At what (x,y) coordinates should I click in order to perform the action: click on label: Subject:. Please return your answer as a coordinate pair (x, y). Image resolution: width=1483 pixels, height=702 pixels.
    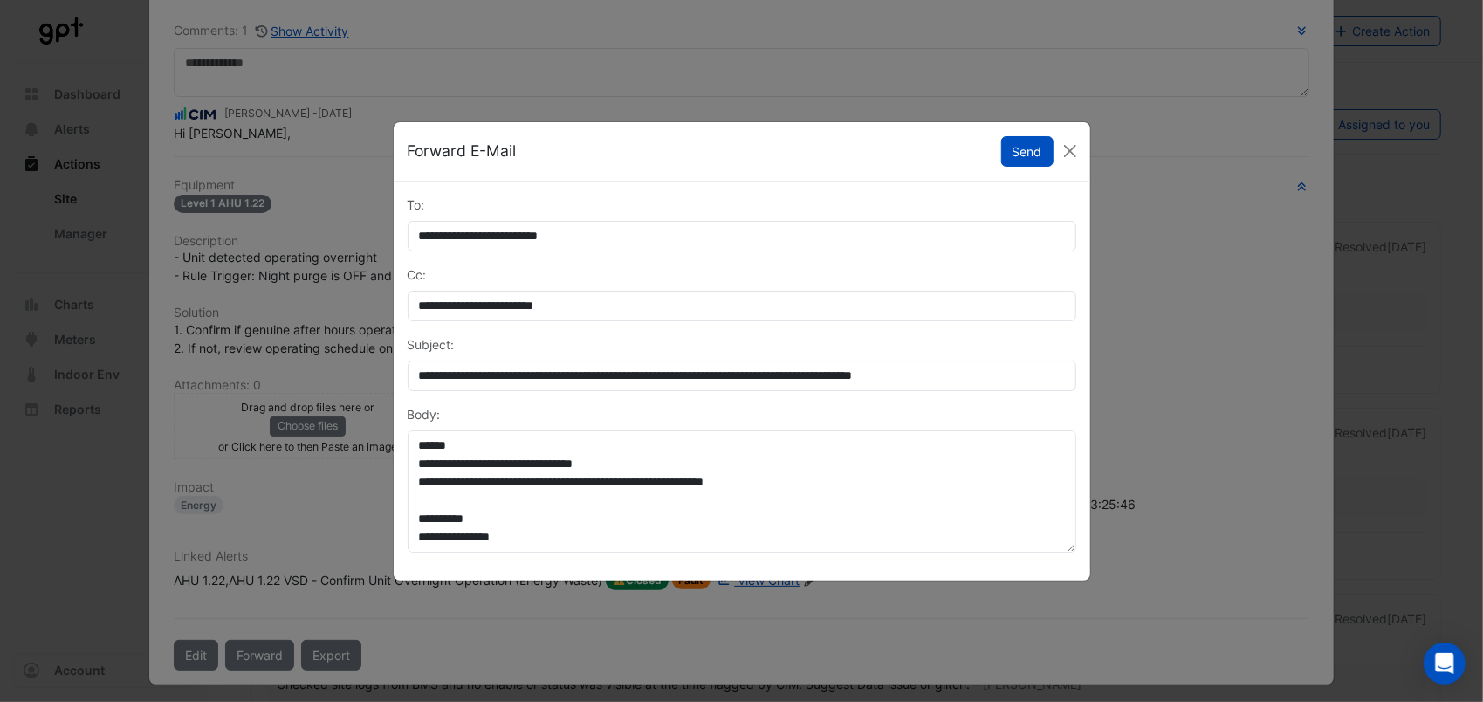
    Looking at the image, I should click on (431, 344).